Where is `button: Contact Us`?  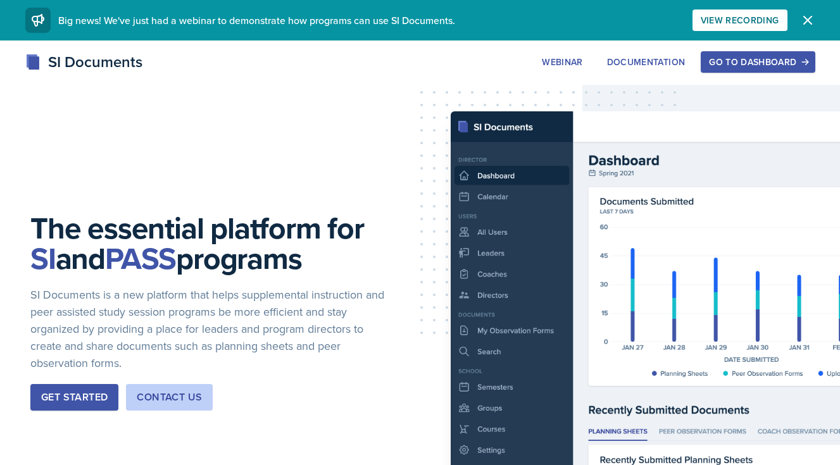 button: Contact Us is located at coordinates (169, 397).